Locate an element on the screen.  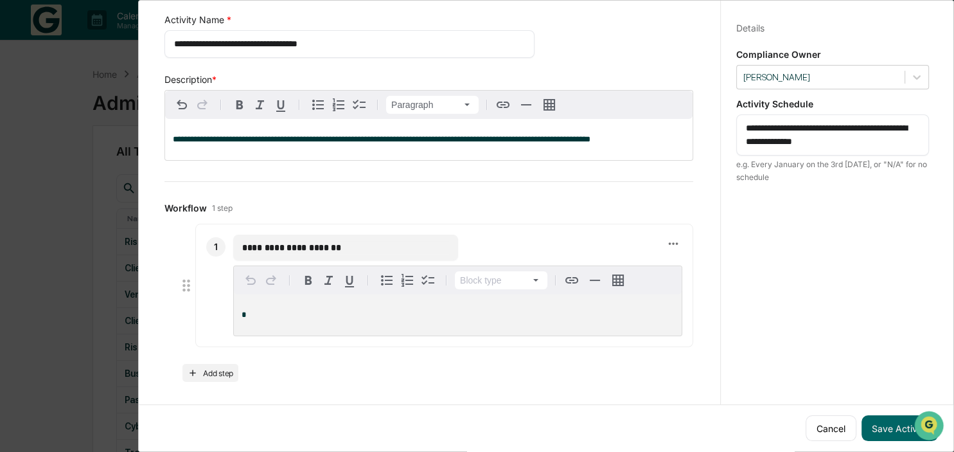
span: 1 step is located at coordinates (222, 208).